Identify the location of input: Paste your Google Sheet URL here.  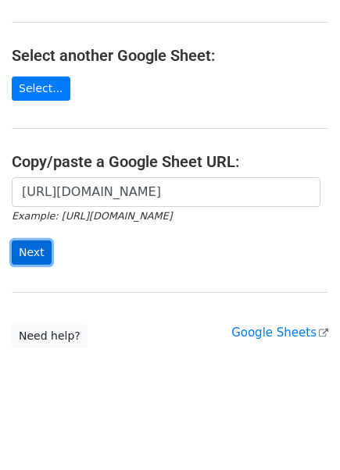
(166, 192).